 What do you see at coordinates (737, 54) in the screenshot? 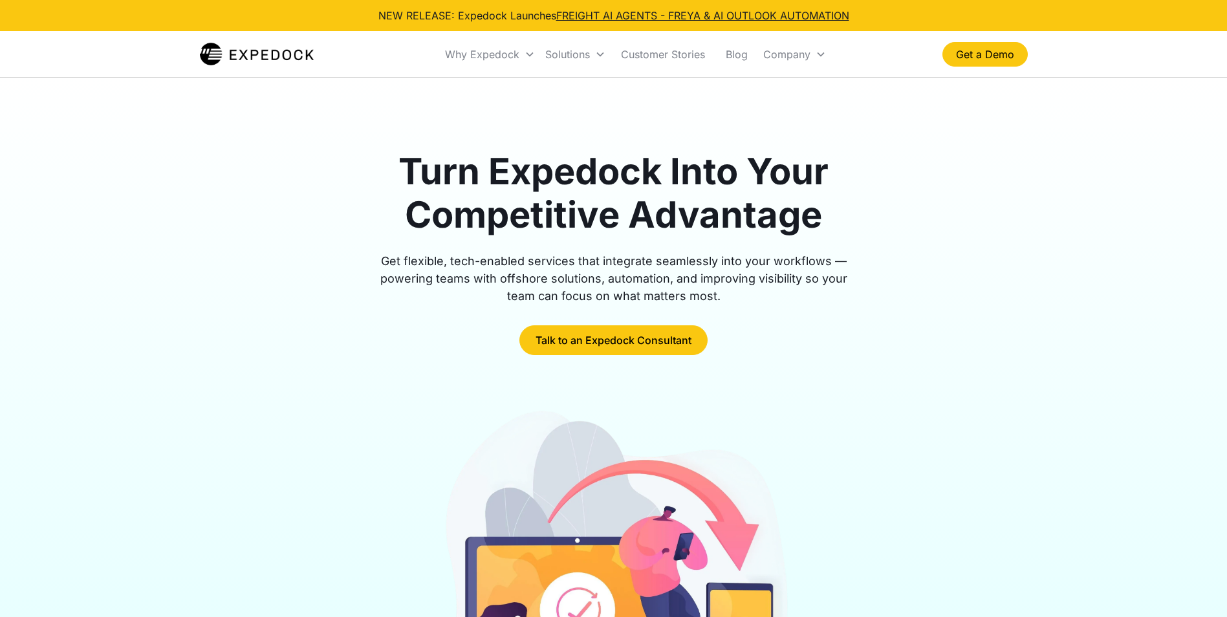
I see `a: Blog` at bounding box center [737, 54].